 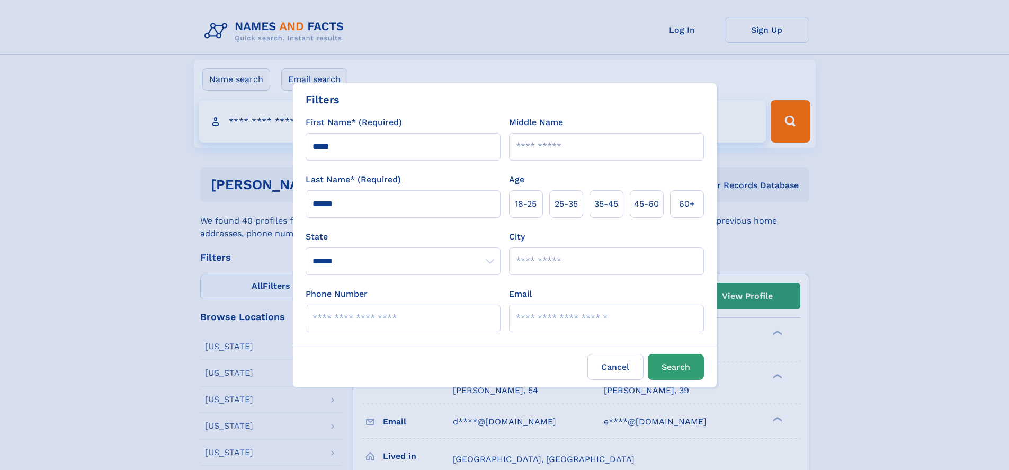 I want to click on span: 35‑45, so click(x=606, y=204).